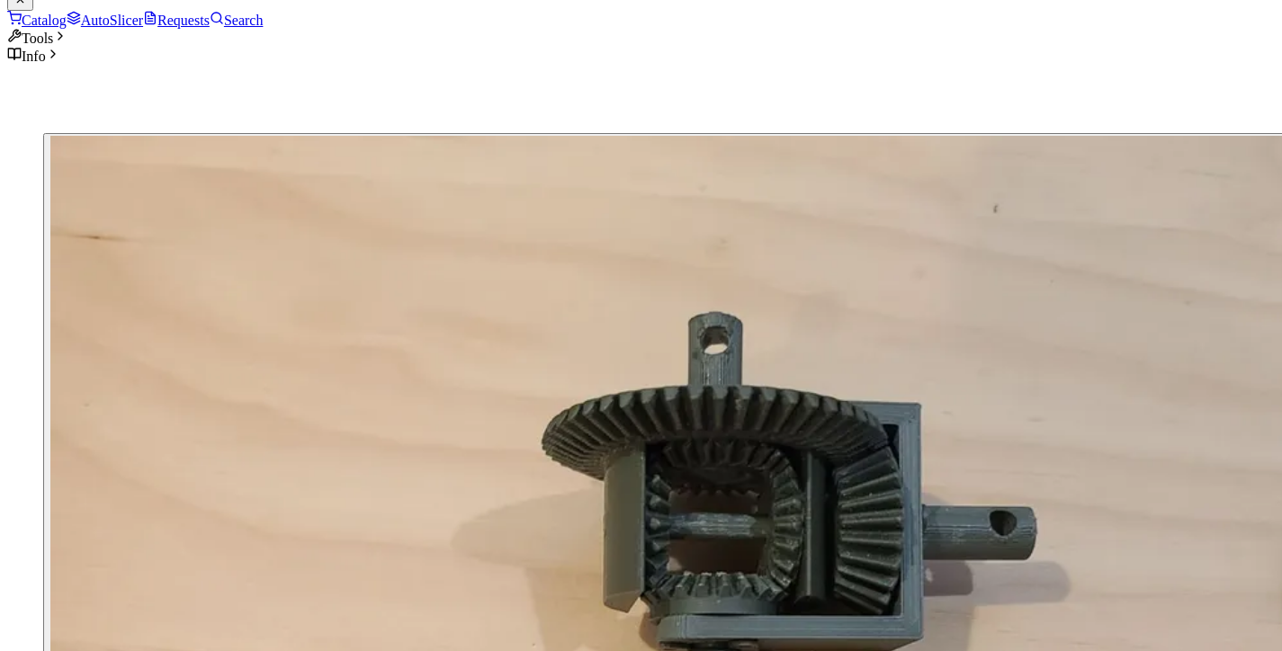 The height and width of the screenshot is (651, 1282). Describe the element at coordinates (176, 20) in the screenshot. I see `a: Requests` at that location.